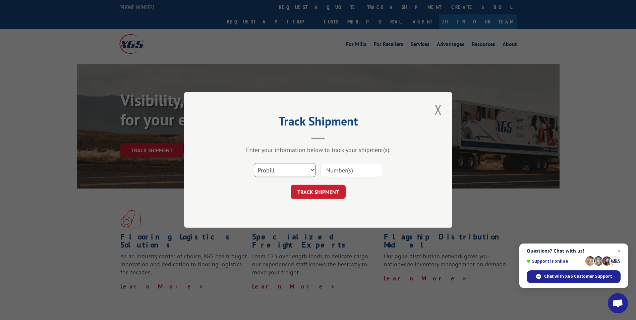 The width and height of the screenshot is (636, 320). I want to click on button: Close modal, so click(438, 109).